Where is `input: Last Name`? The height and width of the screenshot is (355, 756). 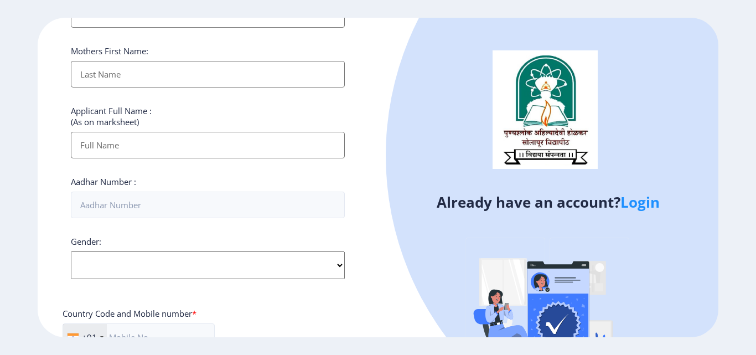 input: Last Name is located at coordinates (207, 74).